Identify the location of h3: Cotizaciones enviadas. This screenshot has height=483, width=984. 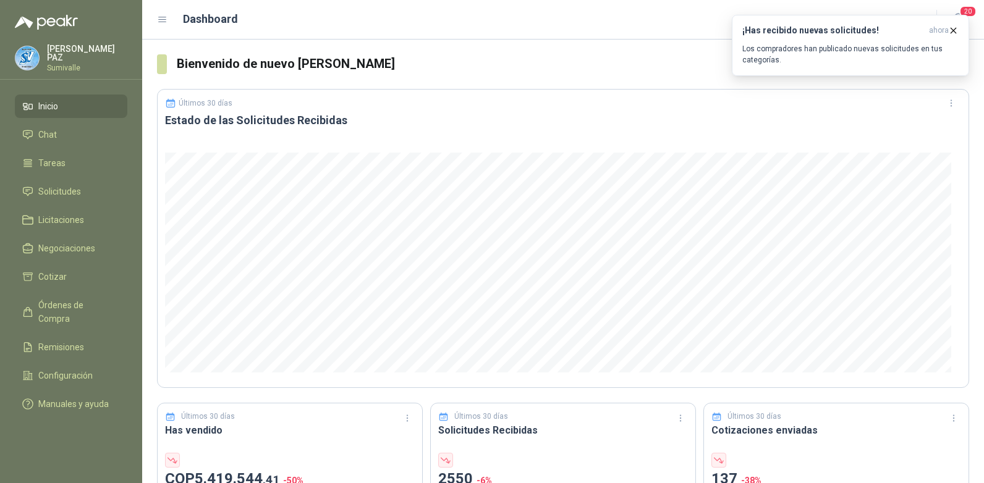
(836, 430).